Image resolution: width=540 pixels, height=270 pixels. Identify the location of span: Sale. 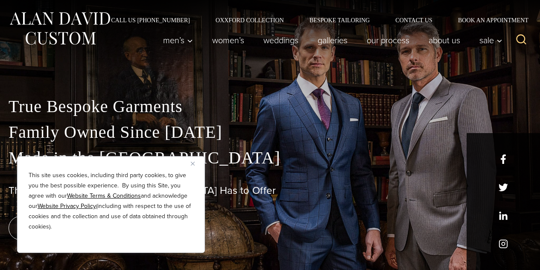
(491, 40).